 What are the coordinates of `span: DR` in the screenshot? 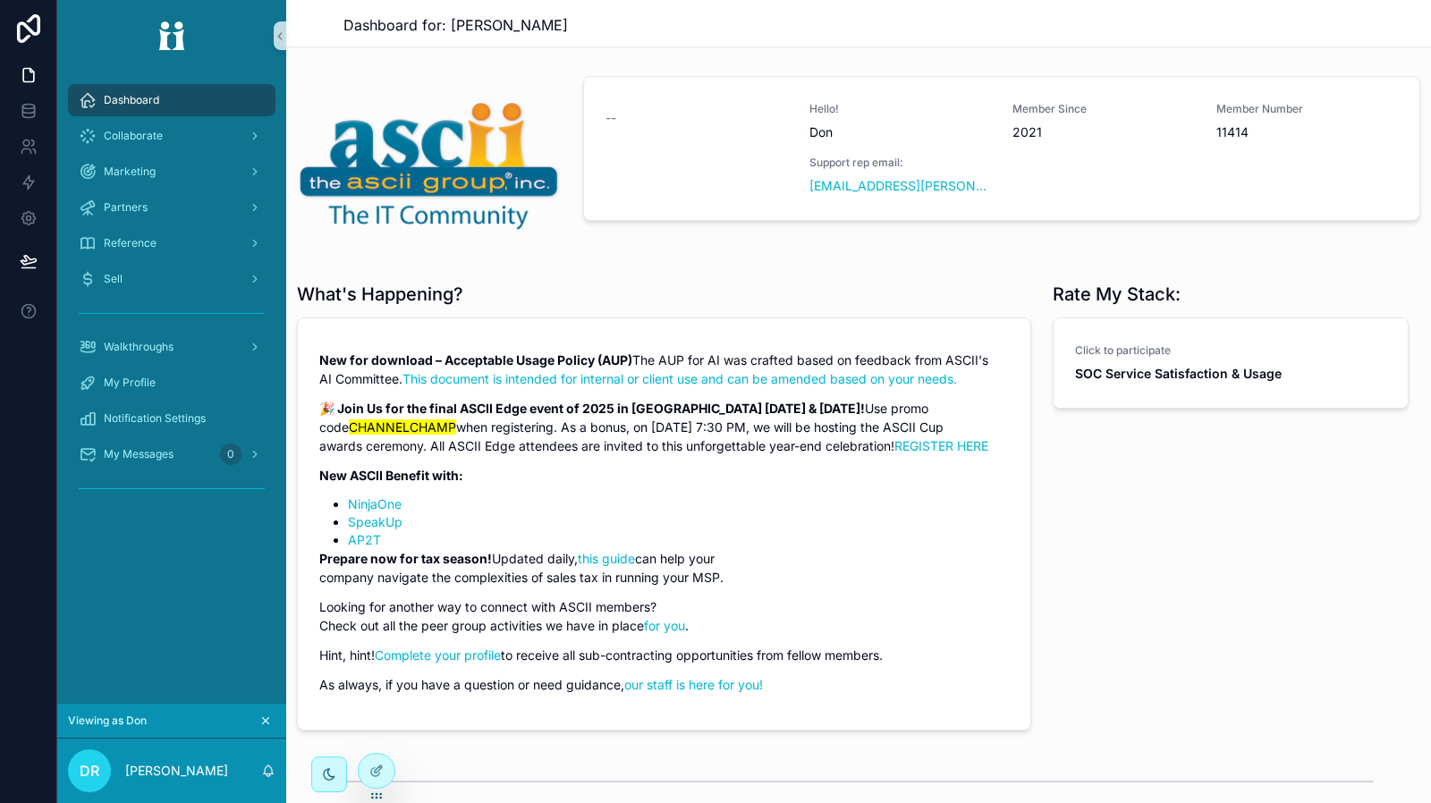 It's located at (89, 771).